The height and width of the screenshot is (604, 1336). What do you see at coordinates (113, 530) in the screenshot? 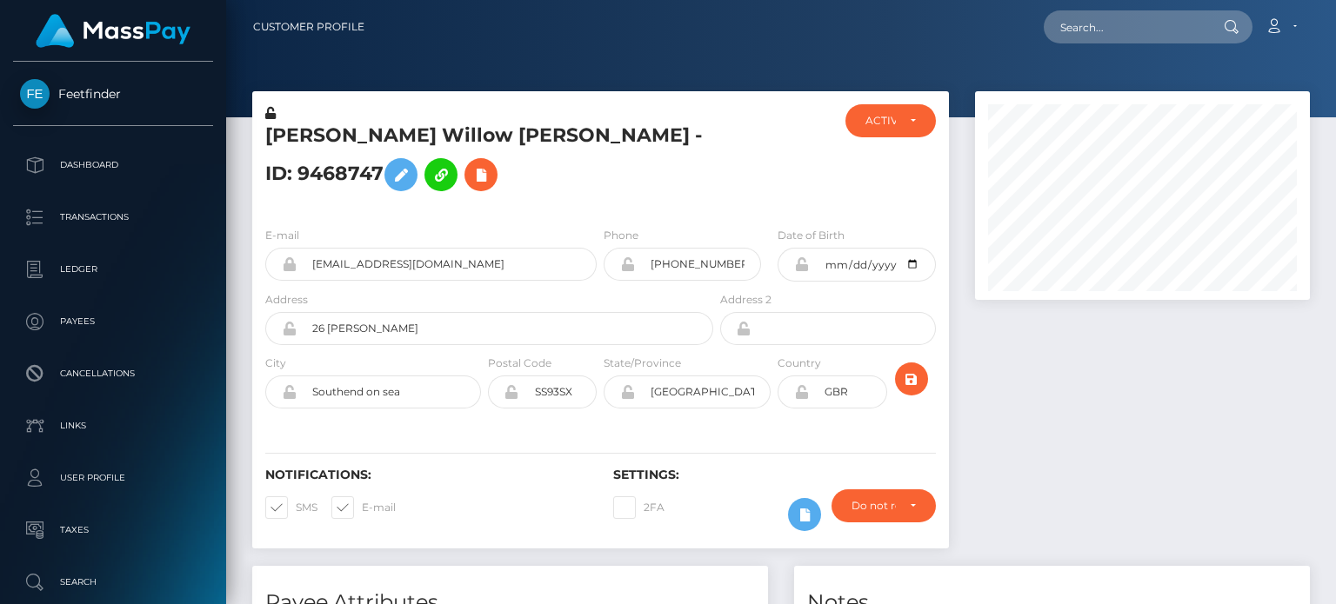
I see `a: Taxes` at bounding box center [113, 530].